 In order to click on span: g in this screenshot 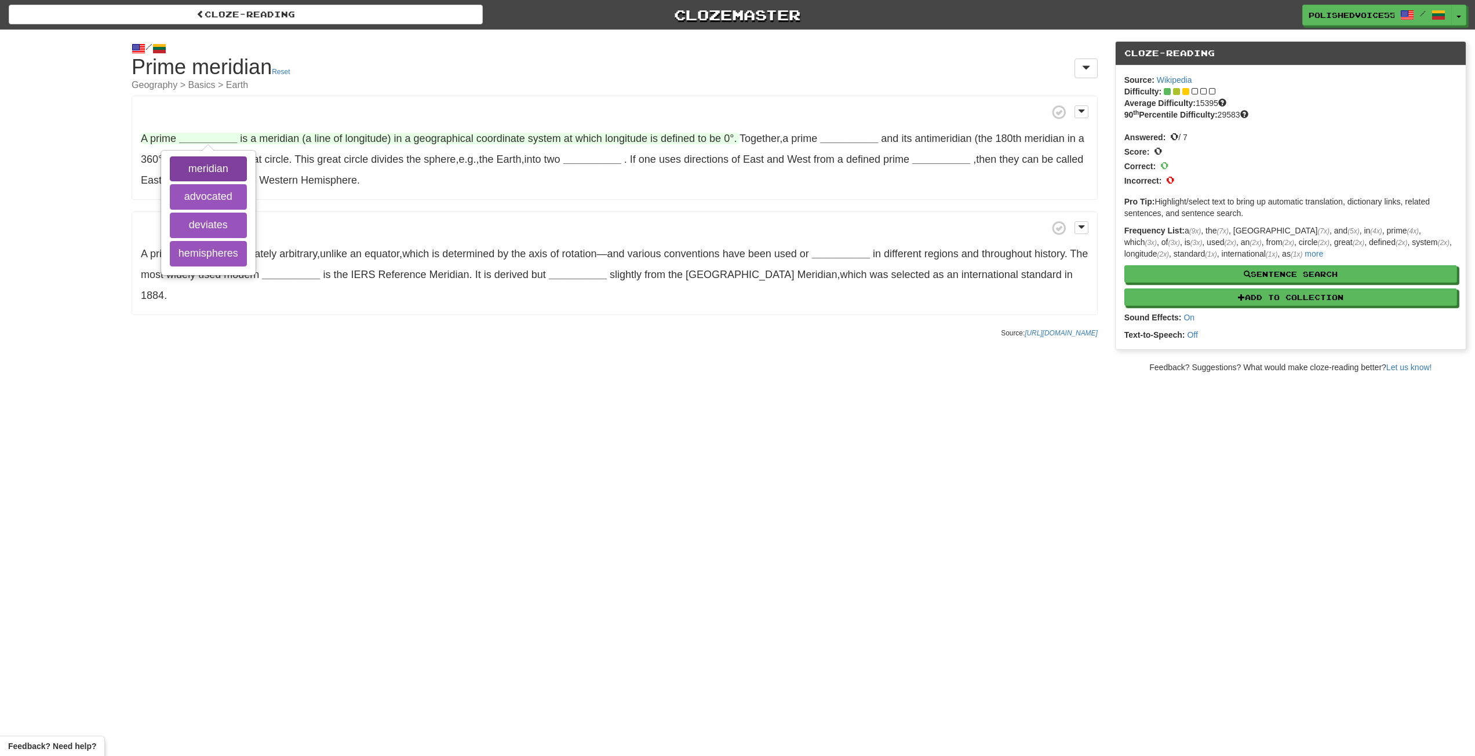, I will do `click(470, 159)`.